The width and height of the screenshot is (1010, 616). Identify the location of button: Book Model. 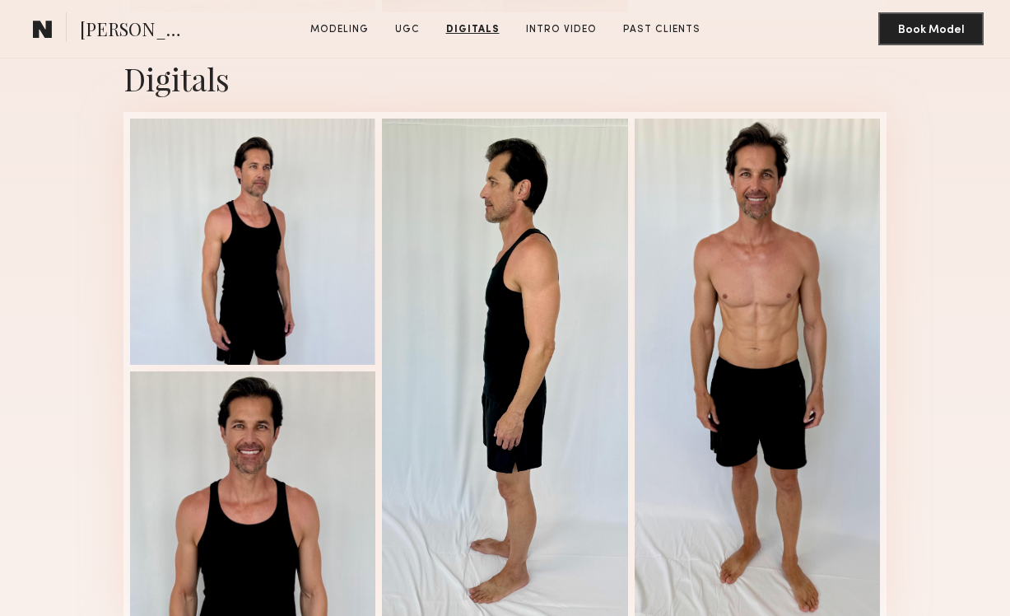
(931, 29).